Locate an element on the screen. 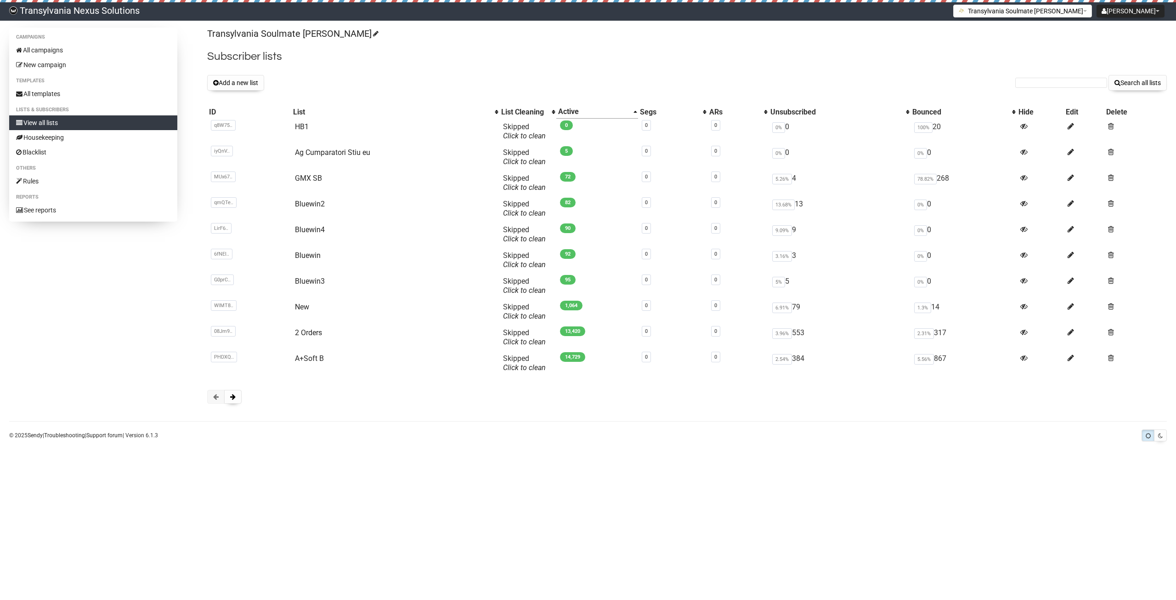 The image size is (1176, 600). span: 78.82% is located at coordinates (925, 179).